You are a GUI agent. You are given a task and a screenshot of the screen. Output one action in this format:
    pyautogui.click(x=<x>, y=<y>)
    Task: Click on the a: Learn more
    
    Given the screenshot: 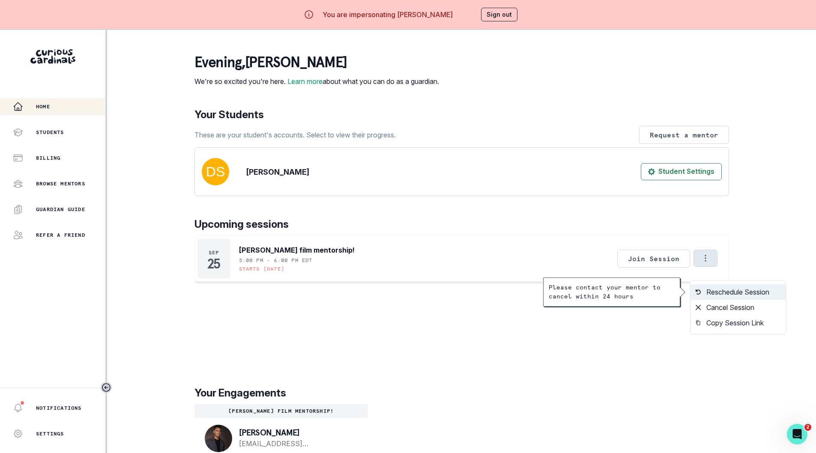 What is the action you would take?
    pyautogui.click(x=305, y=81)
    